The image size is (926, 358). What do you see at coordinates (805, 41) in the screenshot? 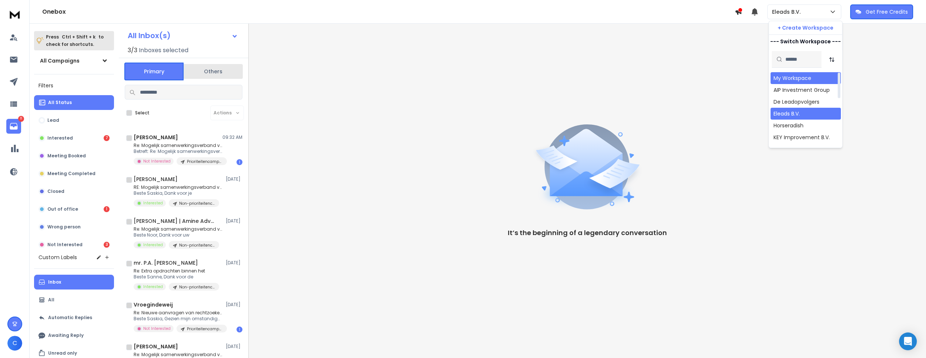
I see `p: --- Switch Workspace ---` at bounding box center [805, 41].